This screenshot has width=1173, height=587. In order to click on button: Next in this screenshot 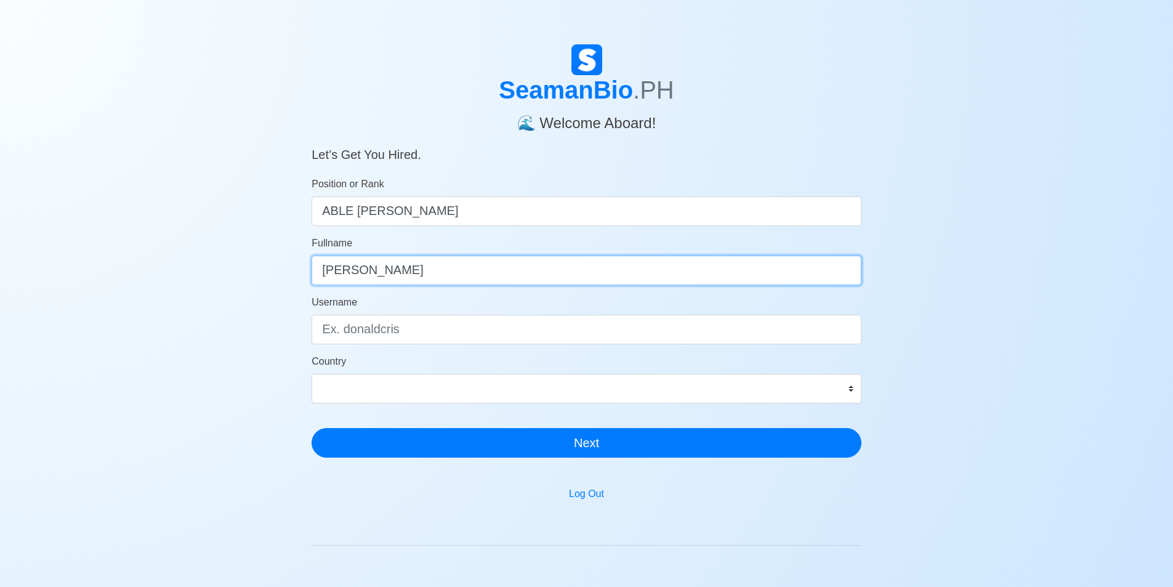, I will do `click(586, 443)`.